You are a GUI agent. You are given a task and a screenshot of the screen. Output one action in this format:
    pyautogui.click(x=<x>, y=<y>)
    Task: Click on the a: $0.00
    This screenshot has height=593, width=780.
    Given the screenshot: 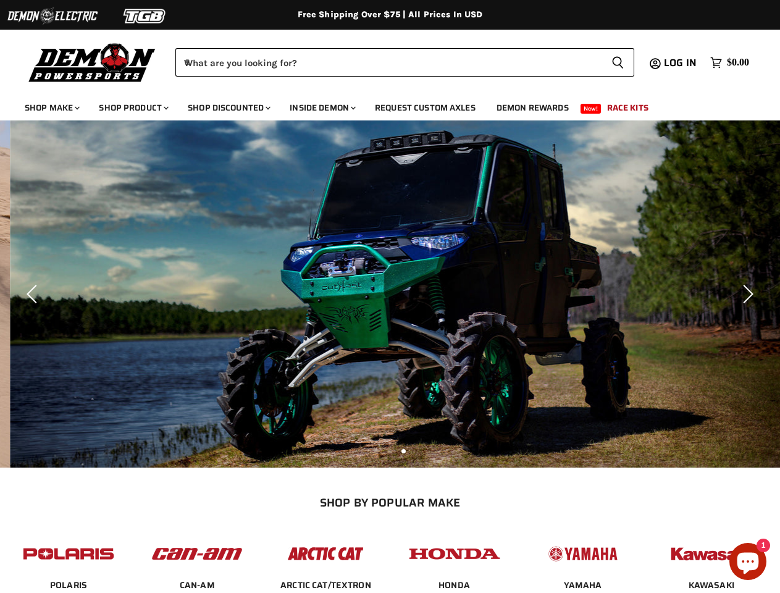 What is the action you would take?
    pyautogui.click(x=729, y=62)
    